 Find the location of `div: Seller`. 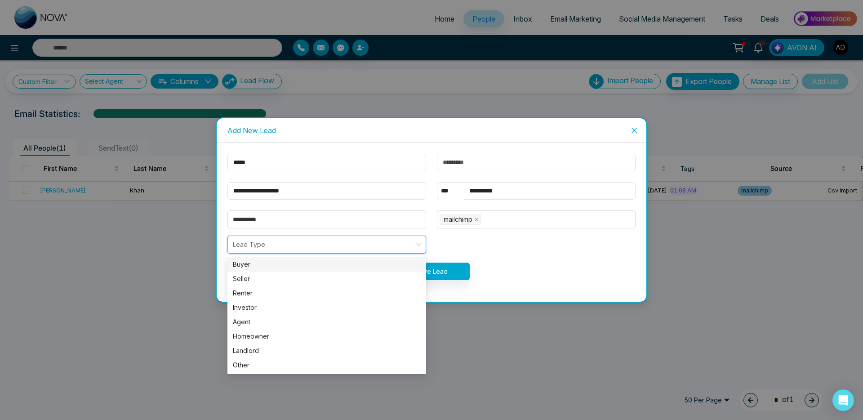

div: Seller is located at coordinates (327, 279).